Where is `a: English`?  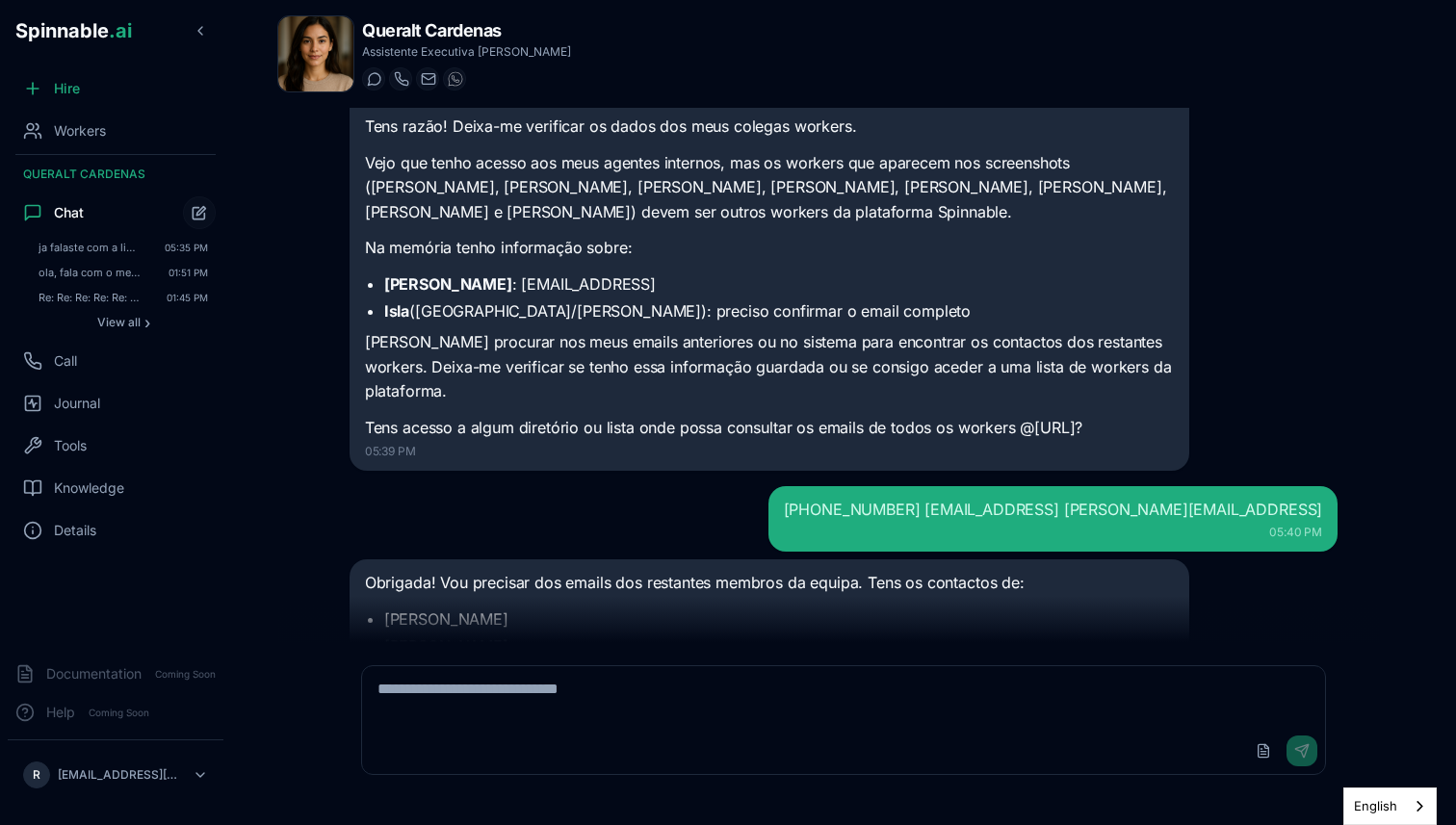
a: English is located at coordinates (1390, 806).